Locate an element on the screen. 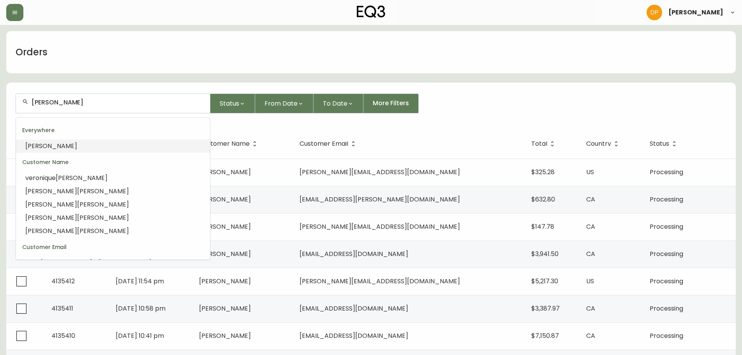 This screenshot has width=742, height=355. img: b0154ba12ae69382d64d2f3159806b19 is located at coordinates (655, 12).